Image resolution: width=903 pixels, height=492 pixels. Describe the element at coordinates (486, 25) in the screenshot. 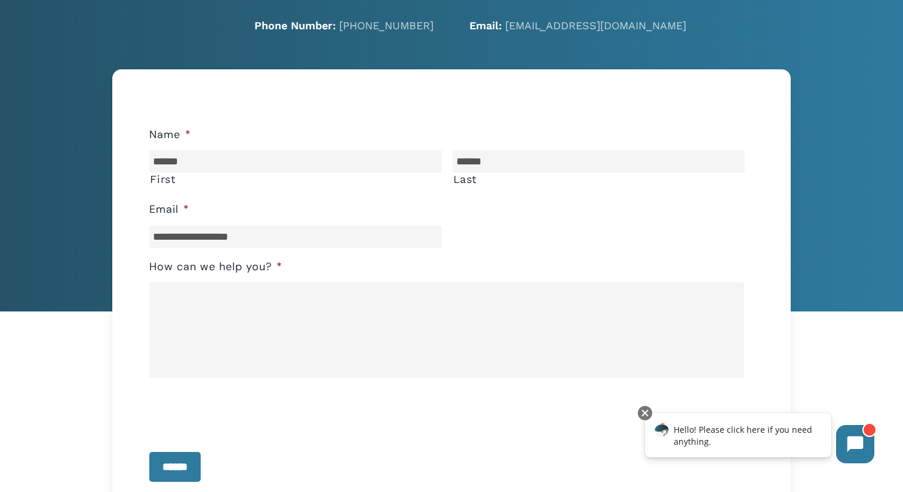

I see `strong: Email:` at that location.